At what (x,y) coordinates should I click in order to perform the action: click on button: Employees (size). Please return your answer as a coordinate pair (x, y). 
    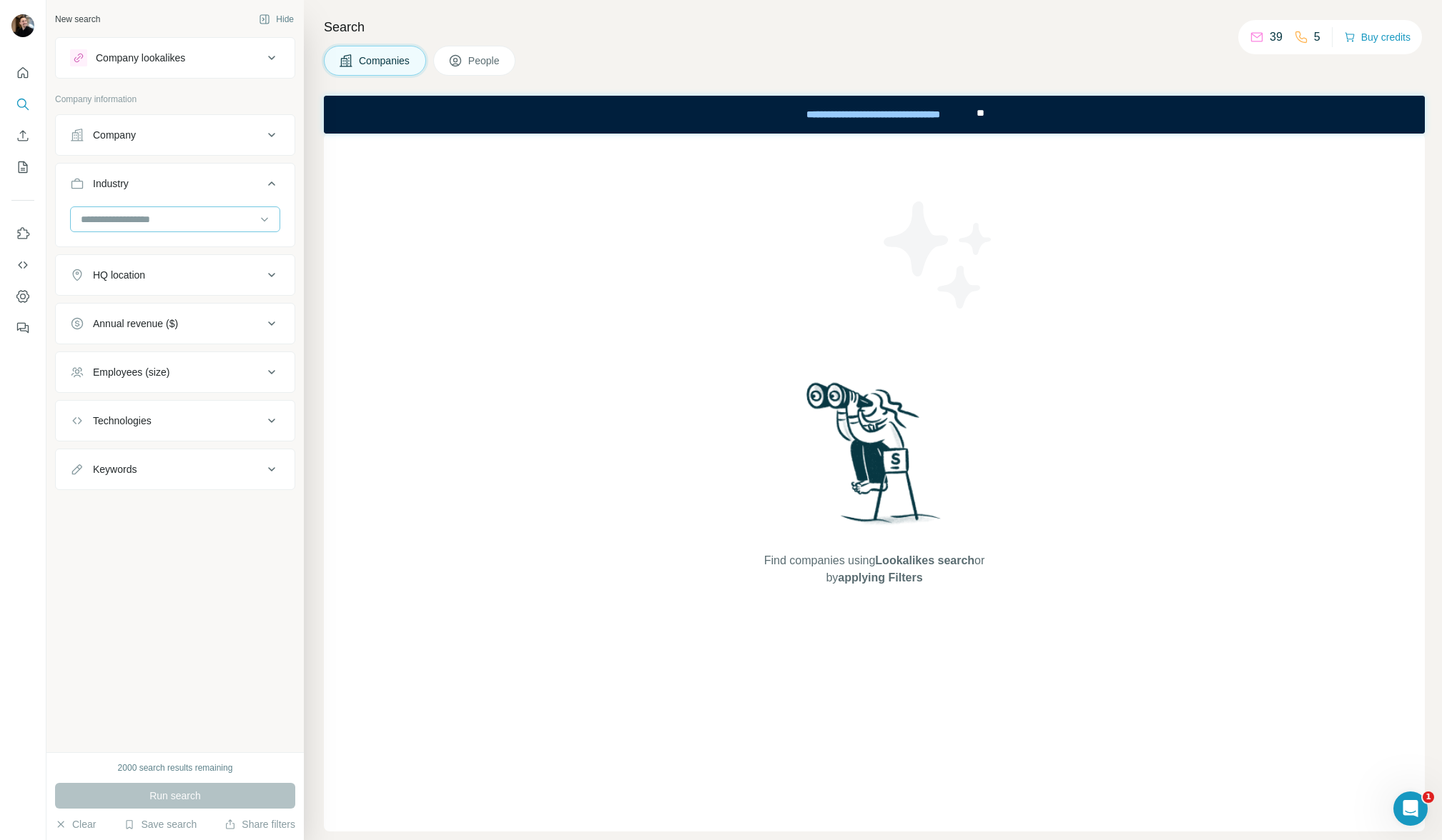
    Looking at the image, I should click on (175, 372).